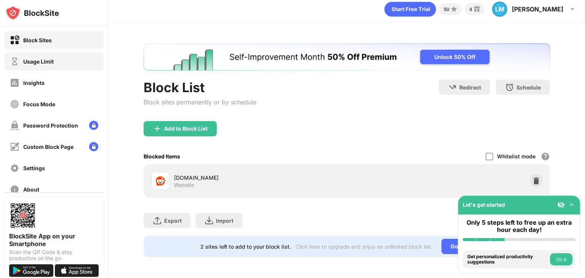 Image resolution: width=585 pixels, height=278 pixels. Describe the element at coordinates (410, 9) in the screenshot. I see `div: animation` at that location.